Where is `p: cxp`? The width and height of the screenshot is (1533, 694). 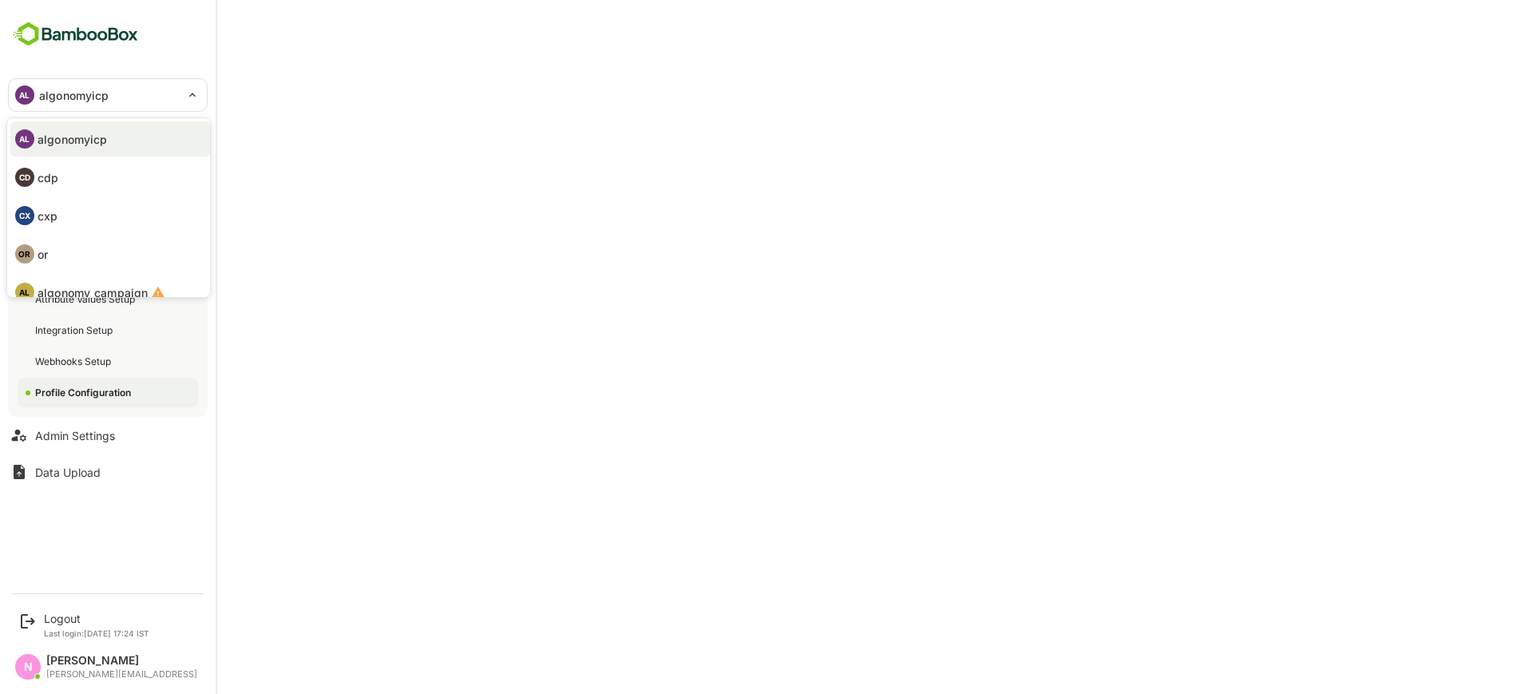
p: cxp is located at coordinates (47, 216).